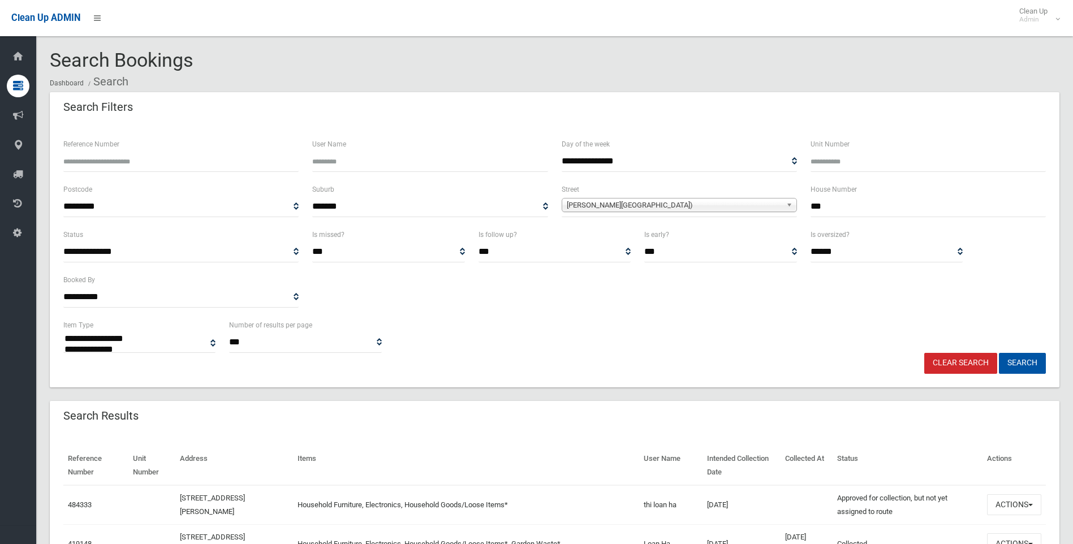 The image size is (1073, 544). Describe the element at coordinates (1014, 466) in the screenshot. I see `th: Actions` at that location.